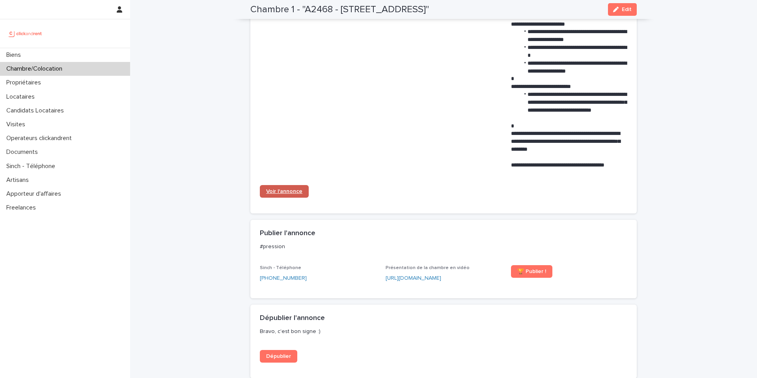  Describe the element at coordinates (15, 55) in the screenshot. I see `p: Biens` at that location.